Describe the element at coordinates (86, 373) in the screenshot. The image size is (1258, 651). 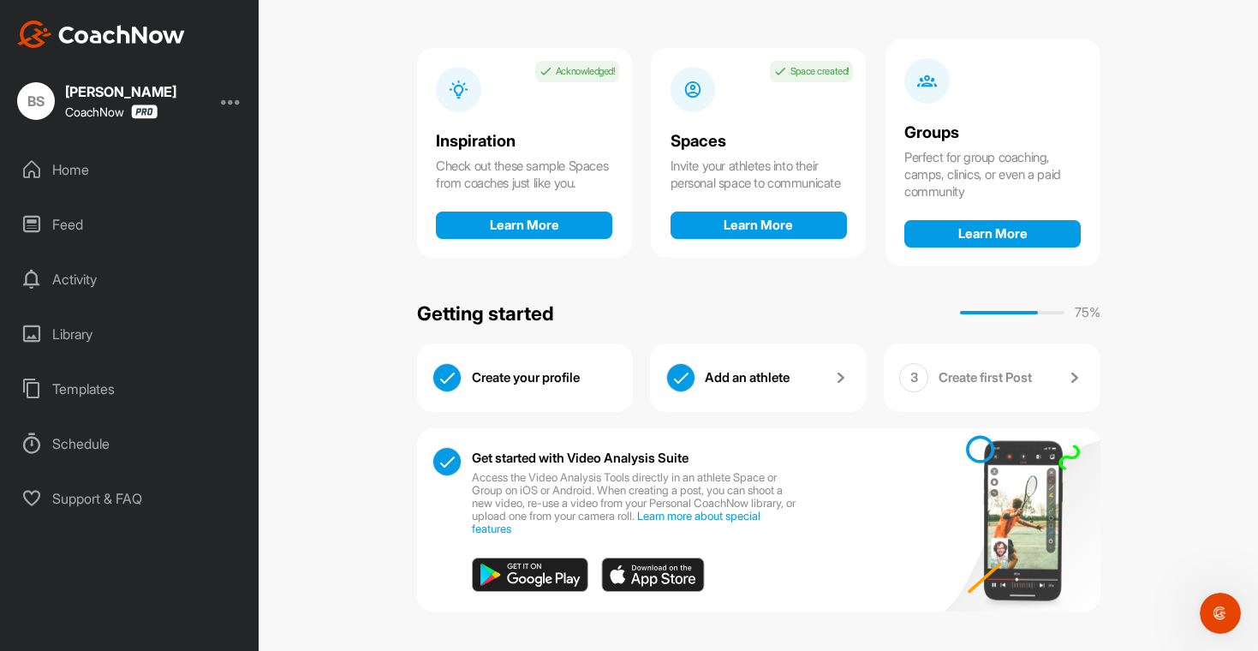
I see `span: Search for help` at that location.